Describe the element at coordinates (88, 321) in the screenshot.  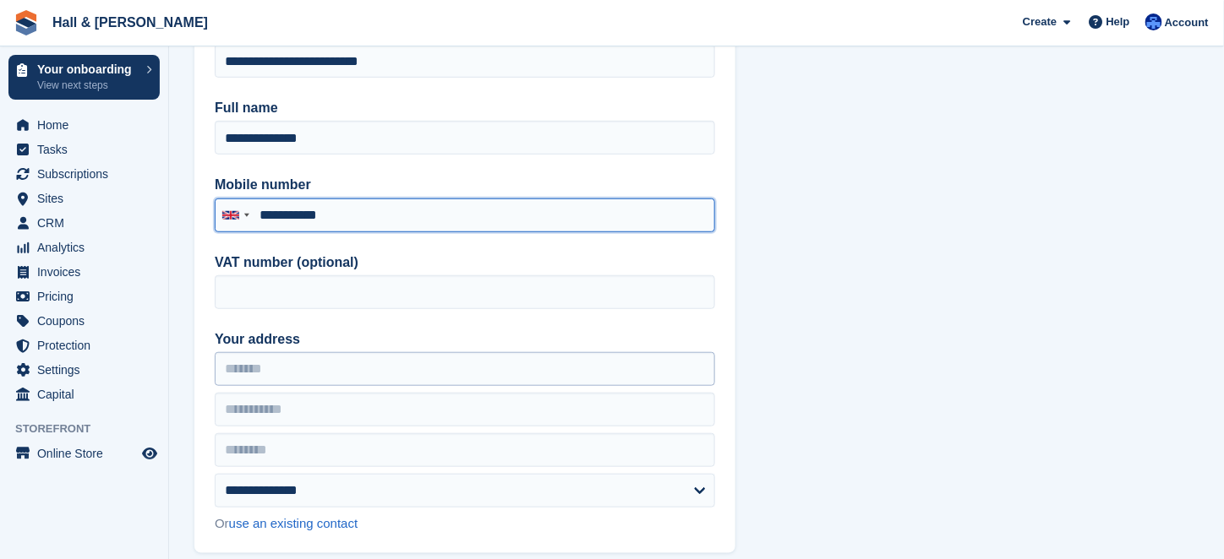
I see `span: Coupons` at that location.